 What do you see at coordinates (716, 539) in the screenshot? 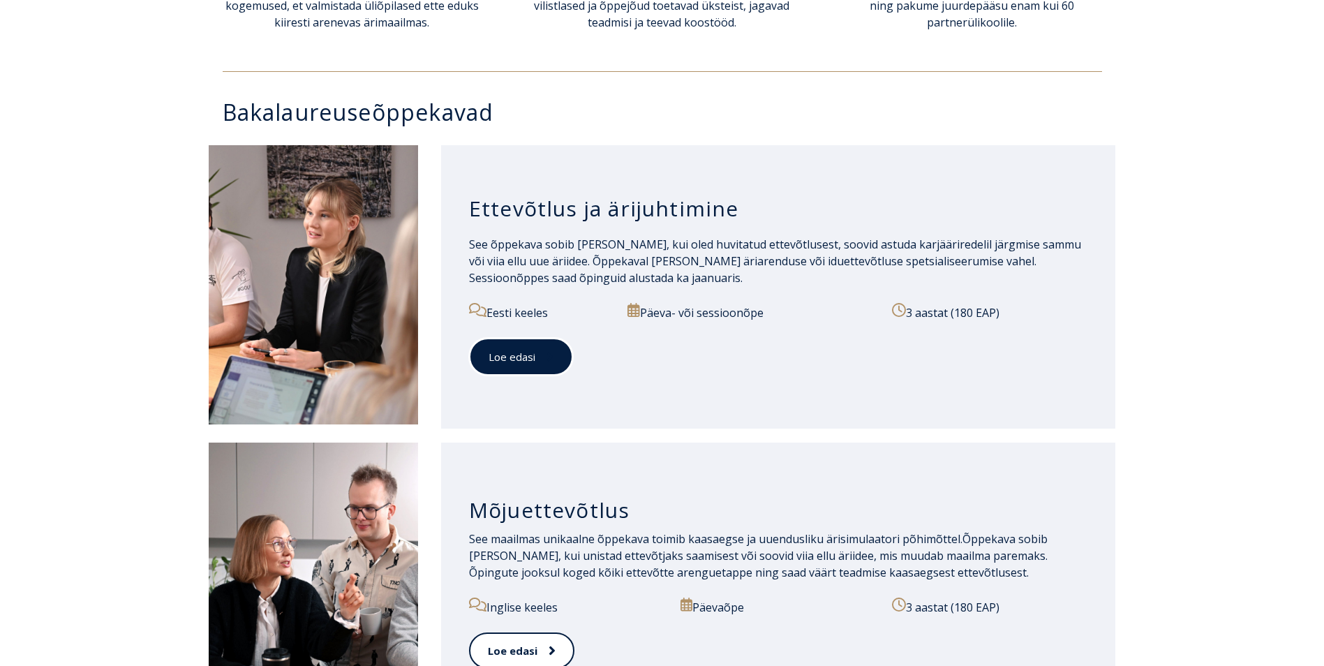
I see `span: See maailmas unikaalne õppekava toimib kaasaegse ja uuendusliku ärisimulaatori põhimõttel.` at bounding box center [716, 539].